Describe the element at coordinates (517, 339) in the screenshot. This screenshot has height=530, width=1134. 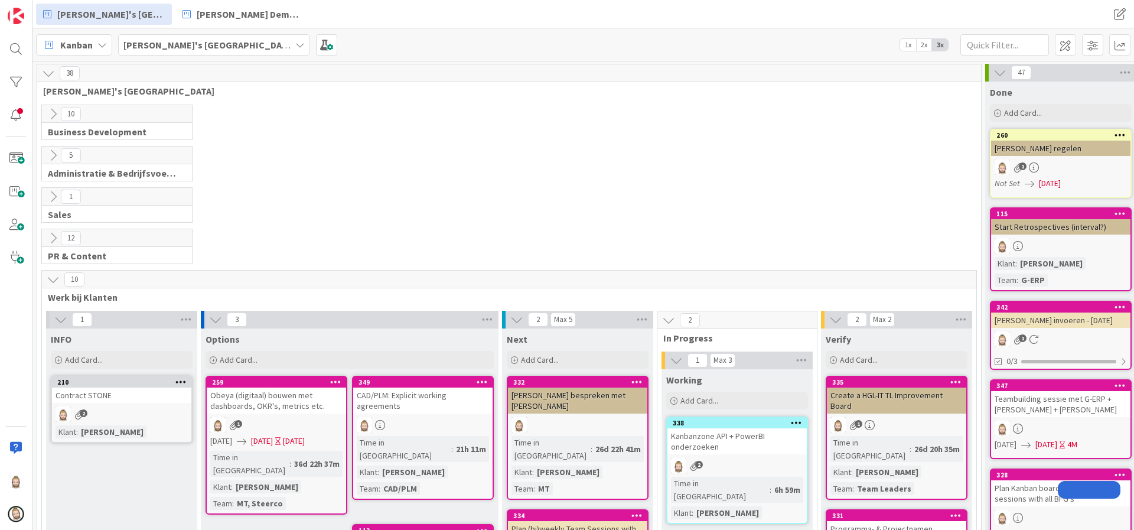
I see `span: Next` at that location.